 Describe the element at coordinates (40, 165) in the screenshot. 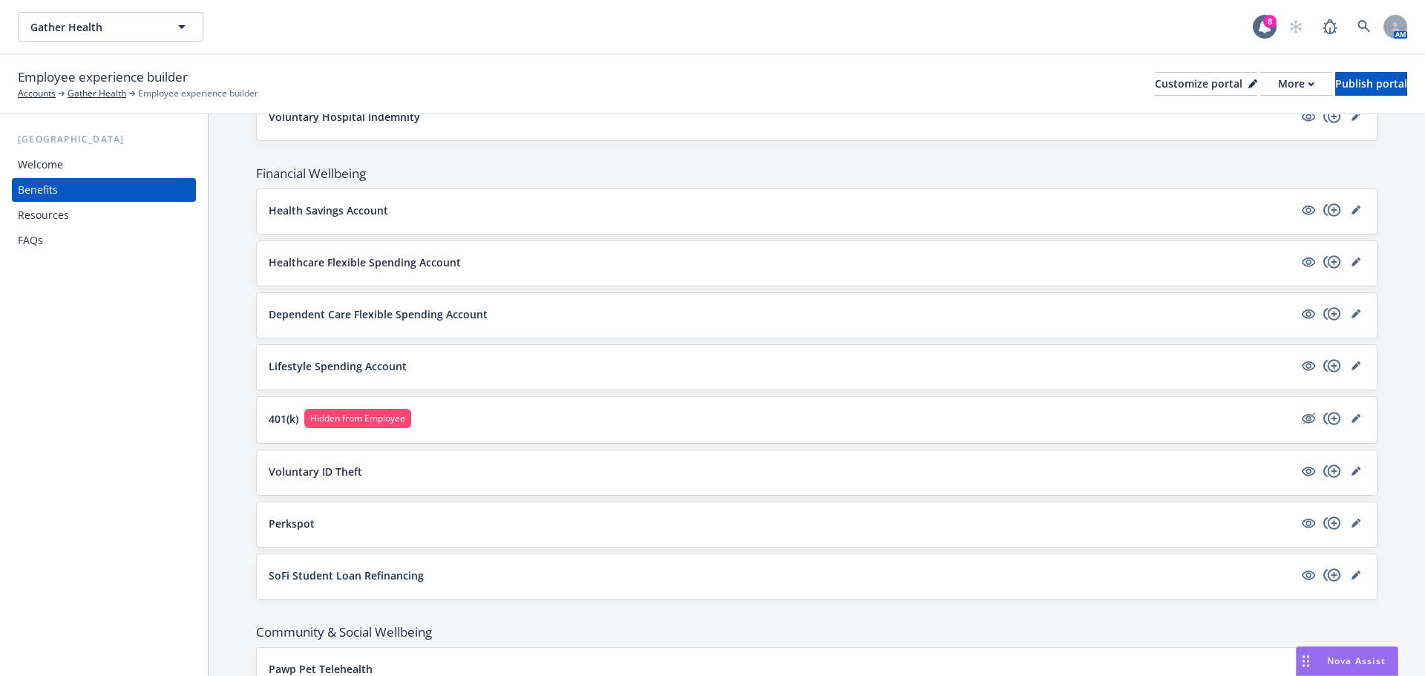

I see `div: Welcome` at that location.